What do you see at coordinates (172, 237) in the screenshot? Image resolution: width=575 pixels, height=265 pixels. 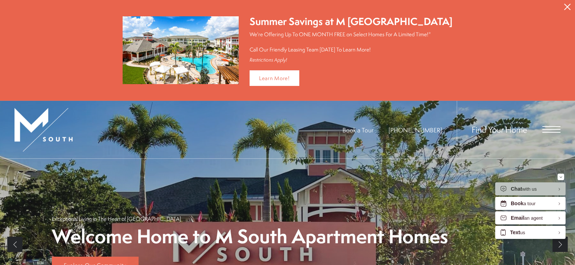 I see `p: Dive Into Resort Style Living` at bounding box center [172, 237].